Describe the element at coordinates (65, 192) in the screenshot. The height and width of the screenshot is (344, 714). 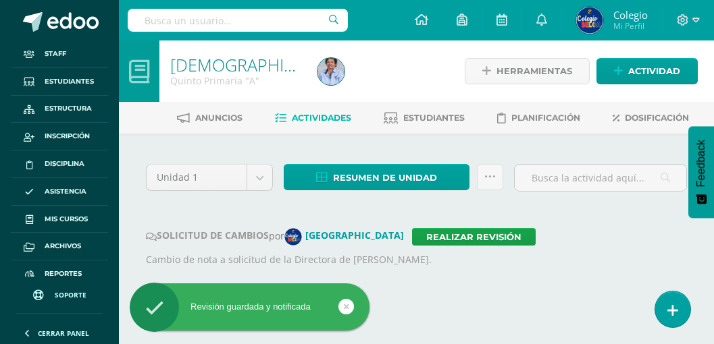
I see `span: Asistencia` at that location.